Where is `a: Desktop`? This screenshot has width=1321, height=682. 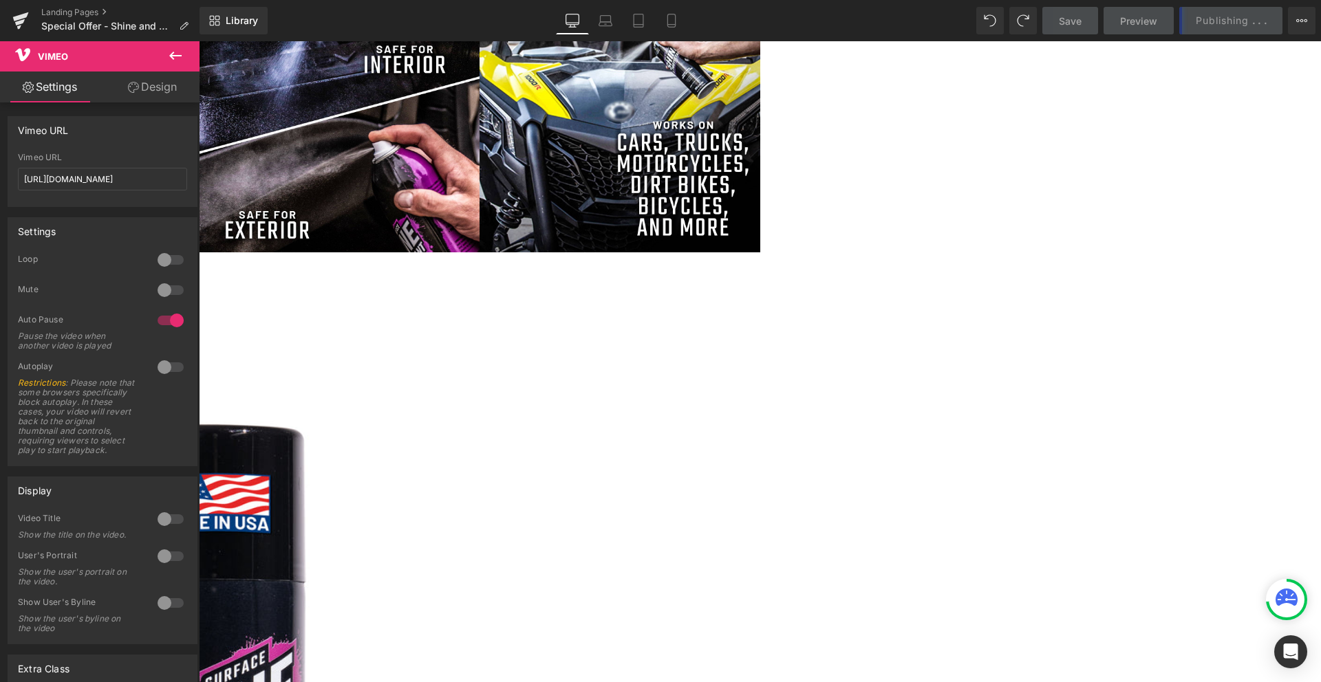 a: Desktop is located at coordinates (572, 21).